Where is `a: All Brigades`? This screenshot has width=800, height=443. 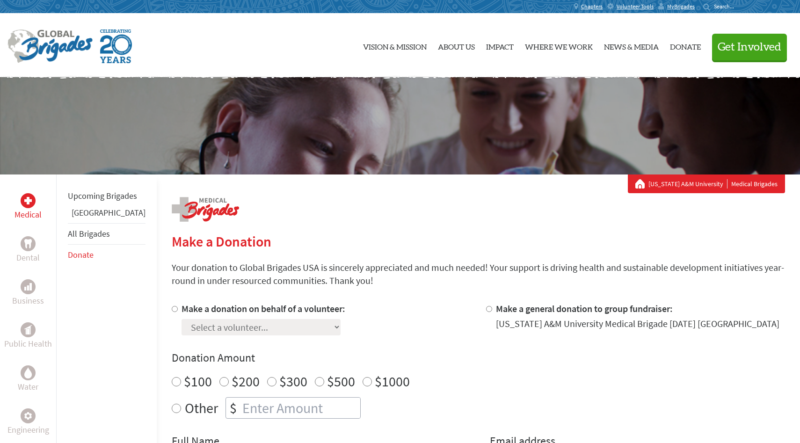
a: All Brigades is located at coordinates (89, 233).